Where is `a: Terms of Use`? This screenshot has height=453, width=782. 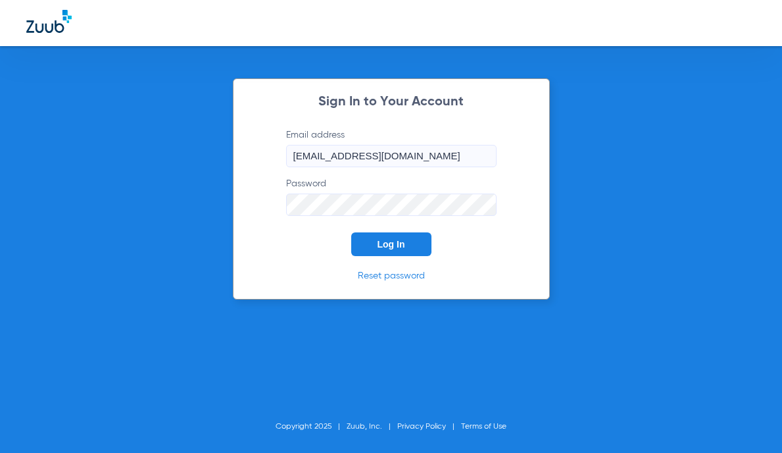
a: Terms of Use is located at coordinates (483, 426).